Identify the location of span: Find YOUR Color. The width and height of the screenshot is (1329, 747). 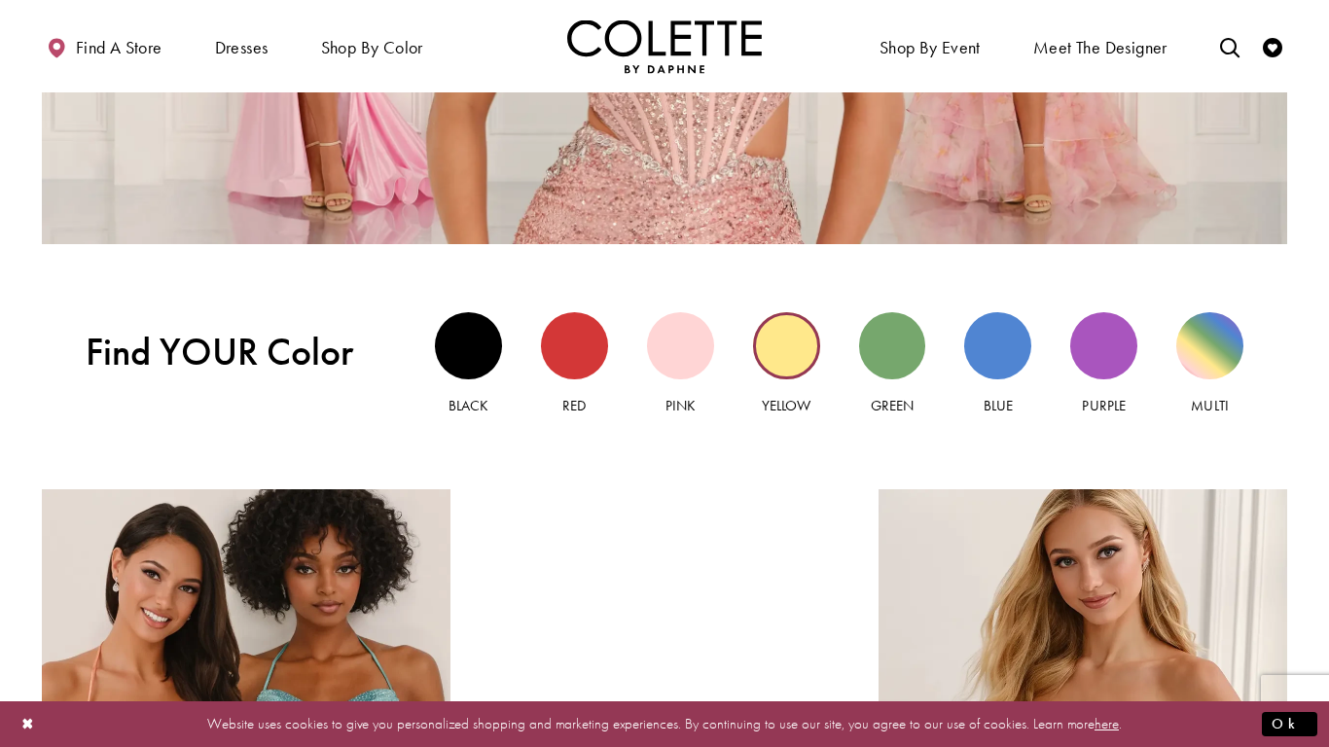
(238, 352).